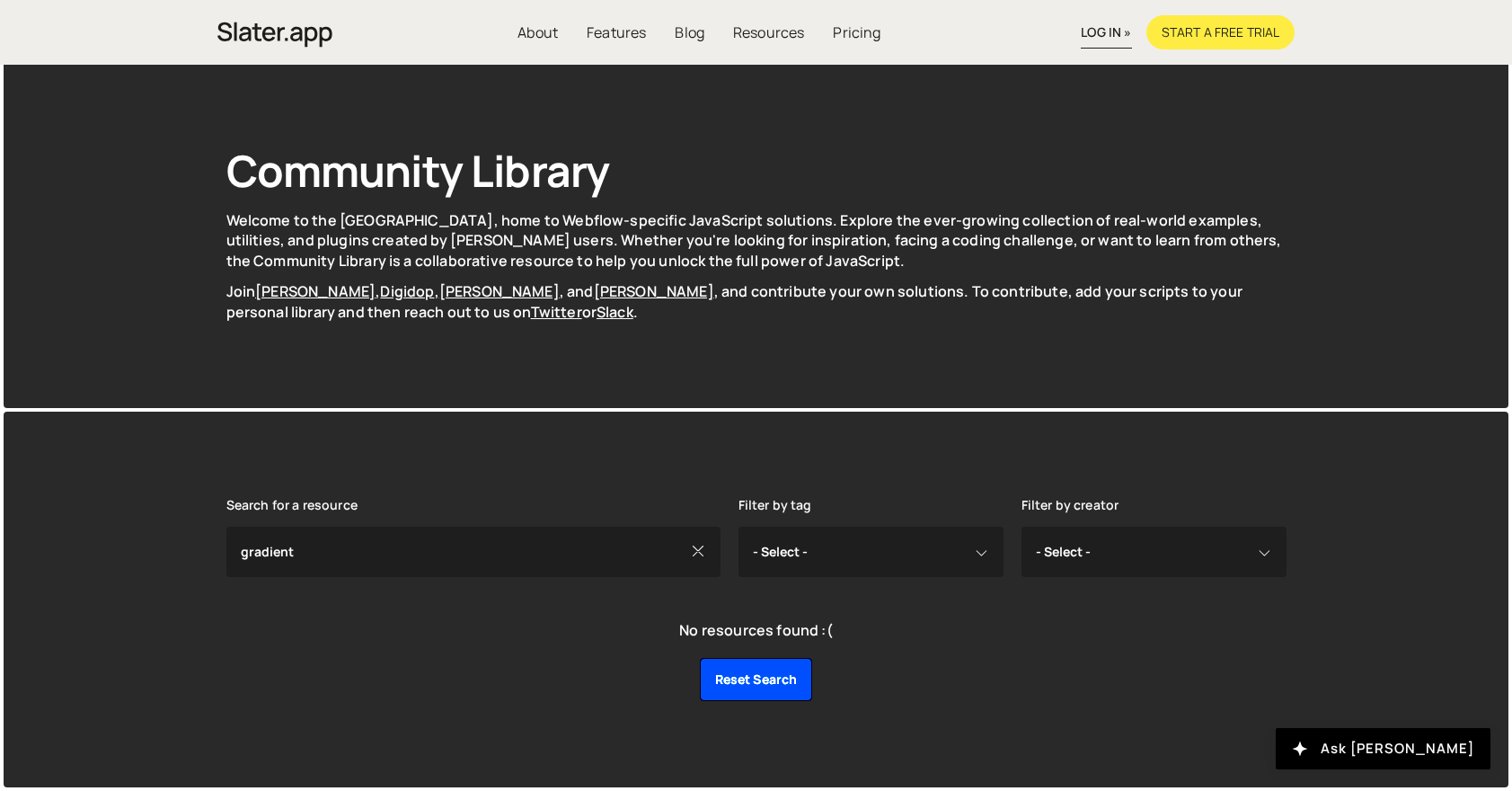  I want to click on a: Twitter, so click(556, 312).